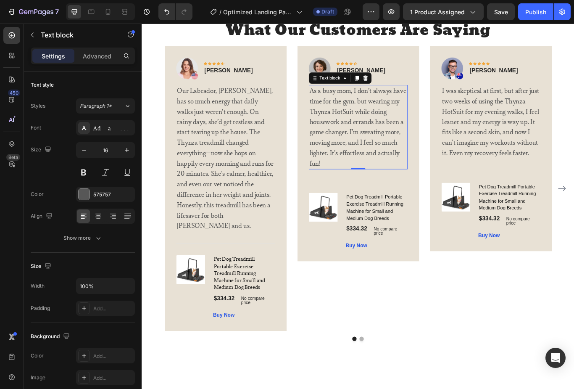  What do you see at coordinates (536, 12) in the screenshot?
I see `button: Publish` at bounding box center [536, 12].